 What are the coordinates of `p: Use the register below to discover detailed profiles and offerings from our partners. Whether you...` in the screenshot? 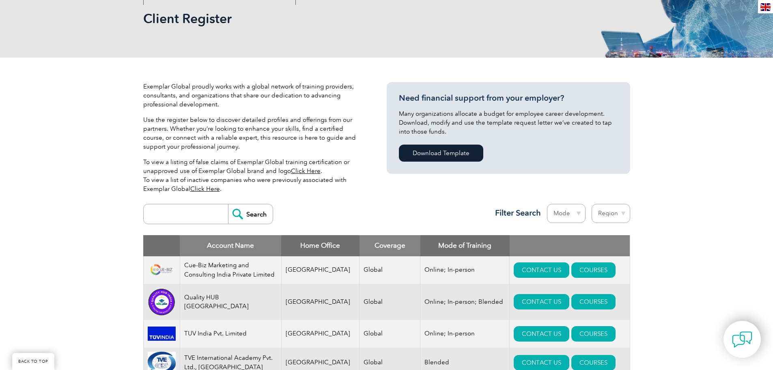 It's located at (253, 133).